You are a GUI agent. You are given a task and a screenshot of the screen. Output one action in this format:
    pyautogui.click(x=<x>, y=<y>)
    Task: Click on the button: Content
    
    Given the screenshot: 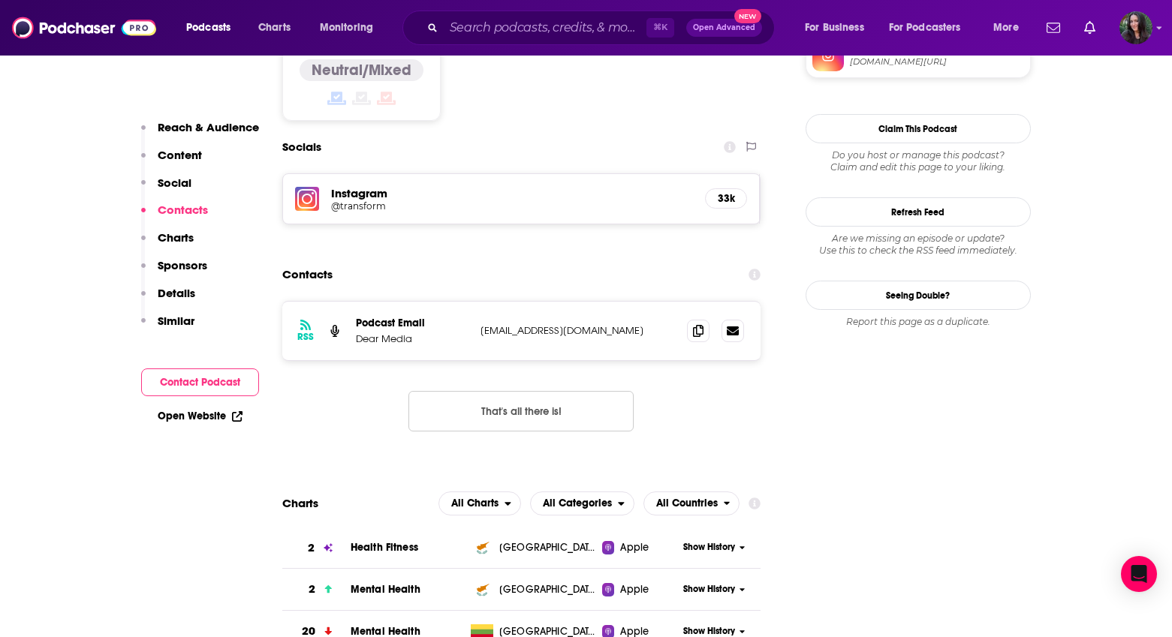 What is the action you would take?
    pyautogui.click(x=171, y=161)
    